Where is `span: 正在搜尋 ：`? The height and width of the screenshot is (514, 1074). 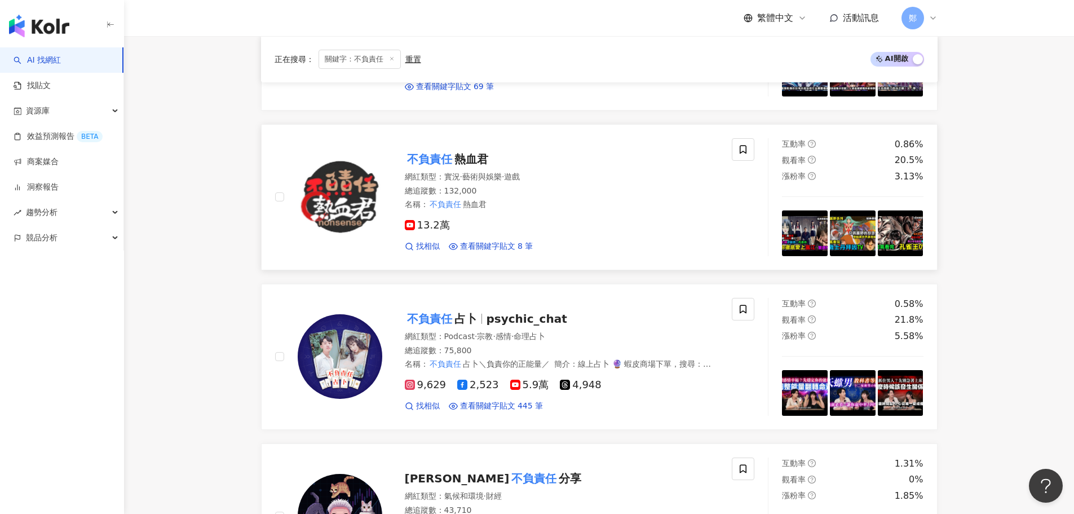
span: 正在搜尋 ： is located at coordinates (294, 59).